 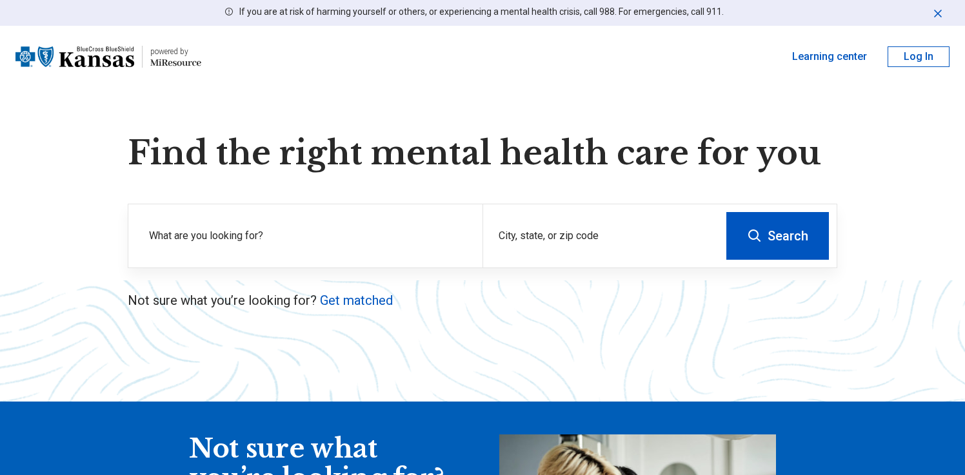 I want to click on a: Learning center, so click(x=829, y=57).